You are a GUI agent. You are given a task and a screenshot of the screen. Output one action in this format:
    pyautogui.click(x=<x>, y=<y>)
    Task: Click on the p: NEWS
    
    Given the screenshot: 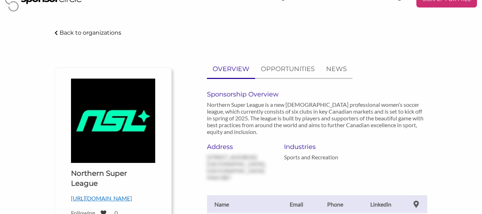 What is the action you would take?
    pyautogui.click(x=336, y=69)
    